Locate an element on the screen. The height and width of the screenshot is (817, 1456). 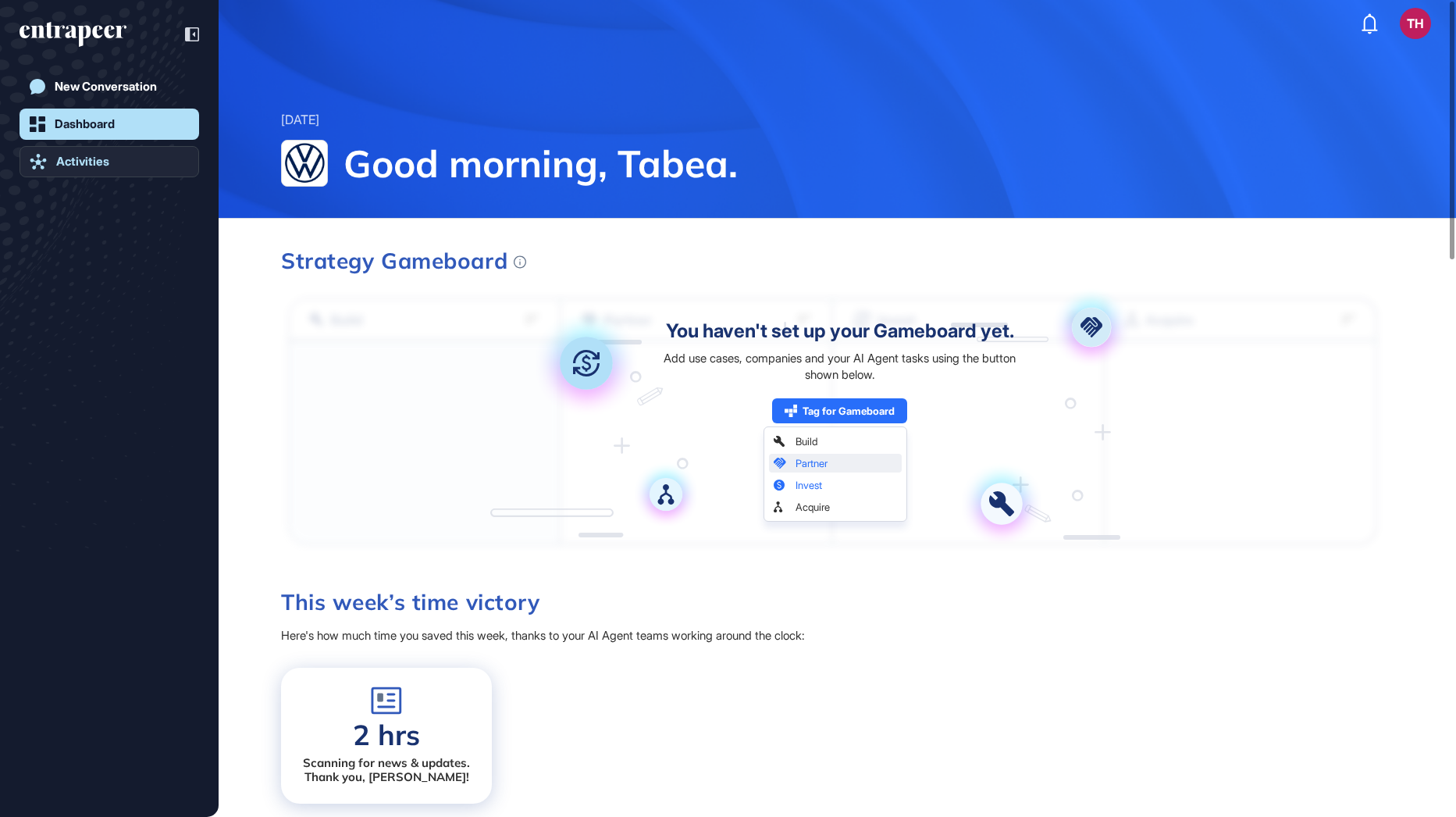
div: You haven't set up your Gameboard yet. is located at coordinates (840, 331).